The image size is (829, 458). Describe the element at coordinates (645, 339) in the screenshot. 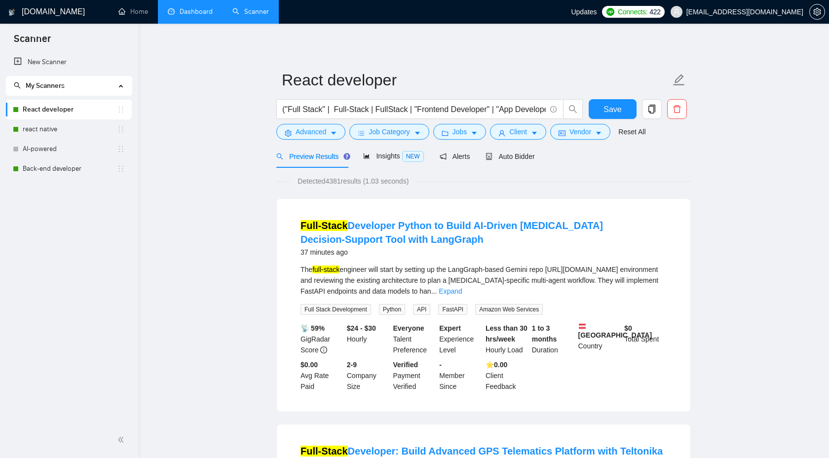

I see `div: Total Spent` at that location.